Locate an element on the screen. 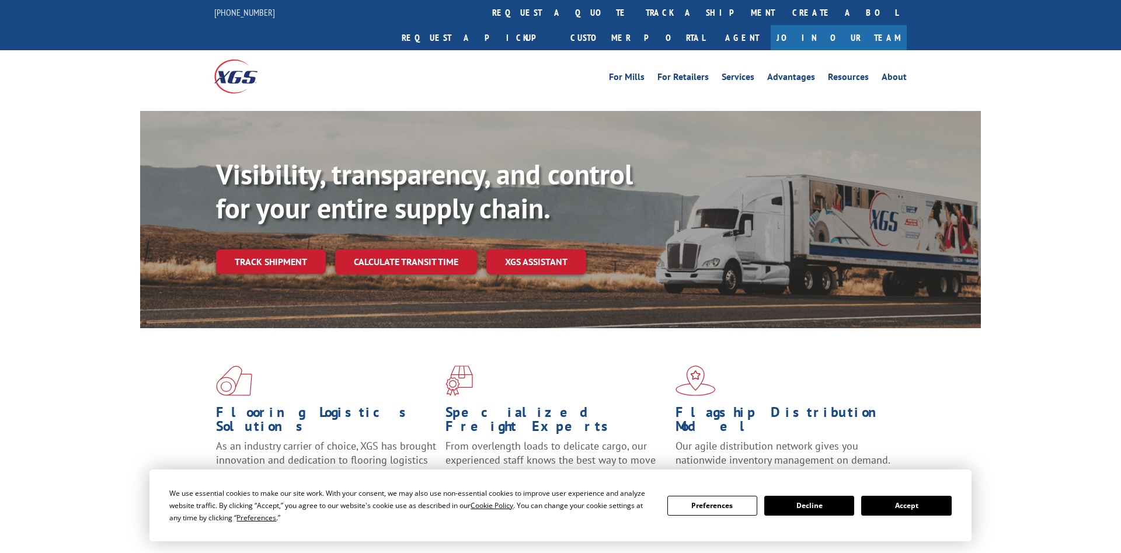  button: Preferences is located at coordinates (712, 506).